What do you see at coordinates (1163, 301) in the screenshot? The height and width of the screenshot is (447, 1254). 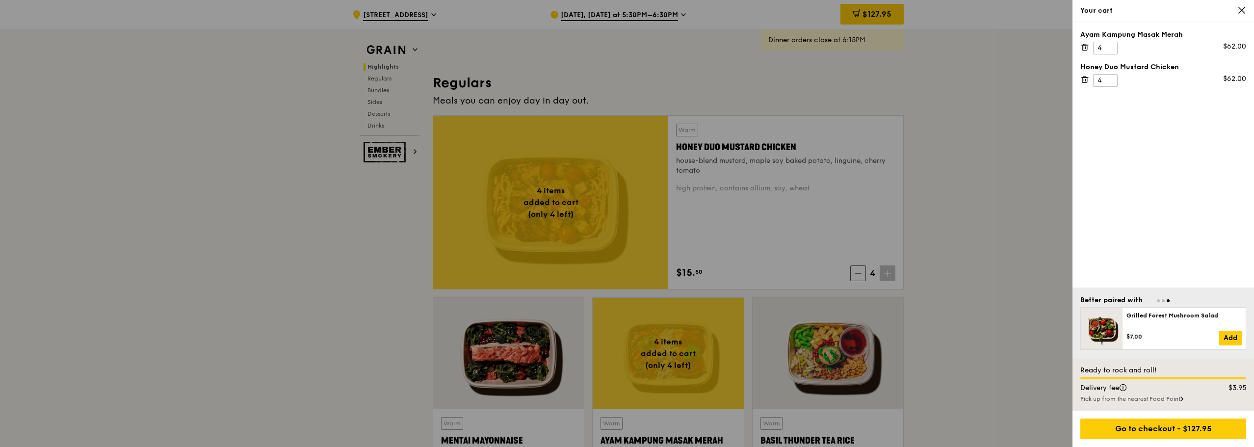 I see `span: Go to slide 2` at bounding box center [1163, 301].